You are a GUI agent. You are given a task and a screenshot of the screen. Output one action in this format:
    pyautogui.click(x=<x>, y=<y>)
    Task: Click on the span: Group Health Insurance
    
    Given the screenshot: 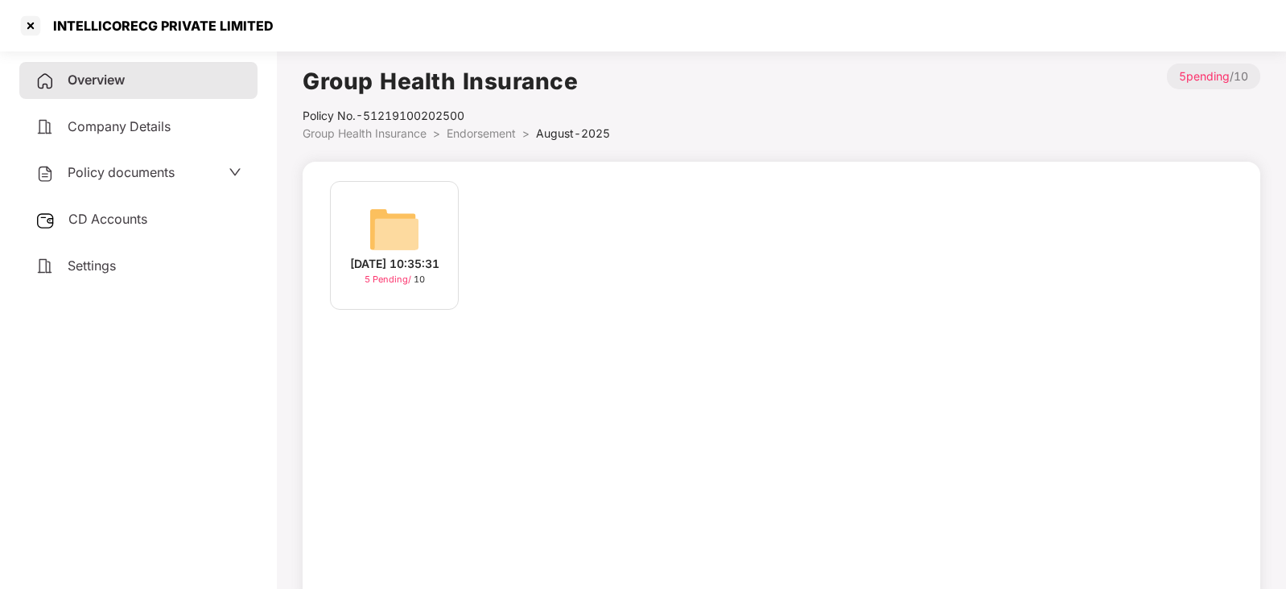 What is the action you would take?
    pyautogui.click(x=365, y=133)
    